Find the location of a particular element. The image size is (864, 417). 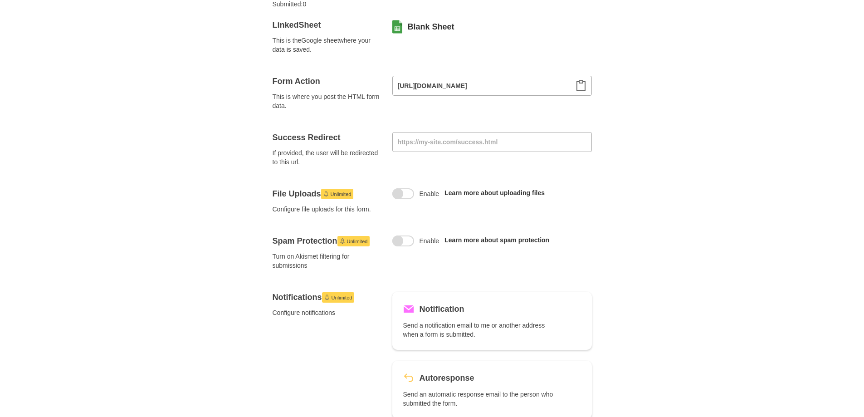

svg: Revert is located at coordinates (409, 378).